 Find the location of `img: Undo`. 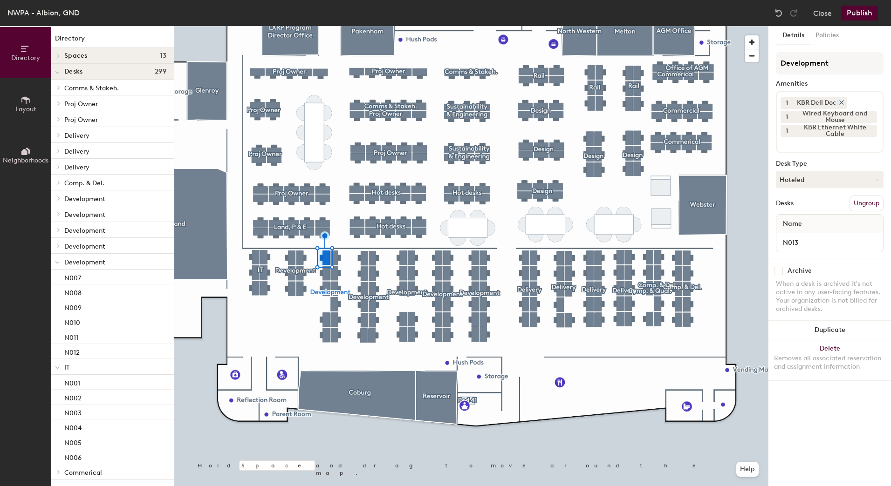

img: Undo is located at coordinates (779, 13).